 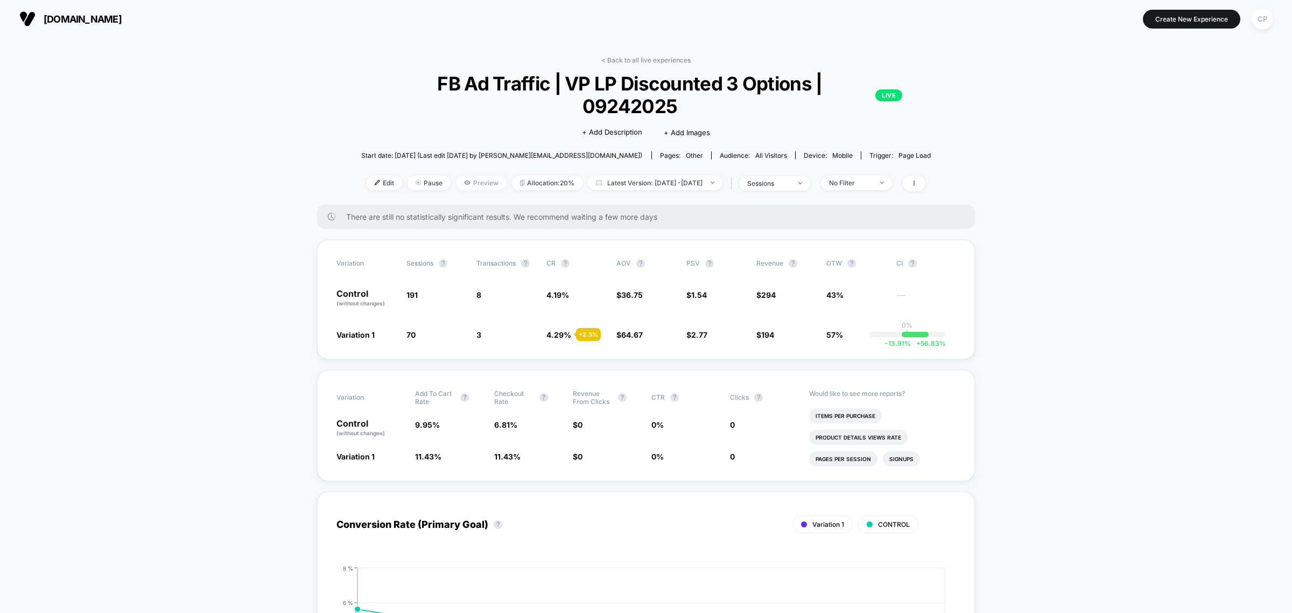 I want to click on span: + Add Description, so click(x=612, y=132).